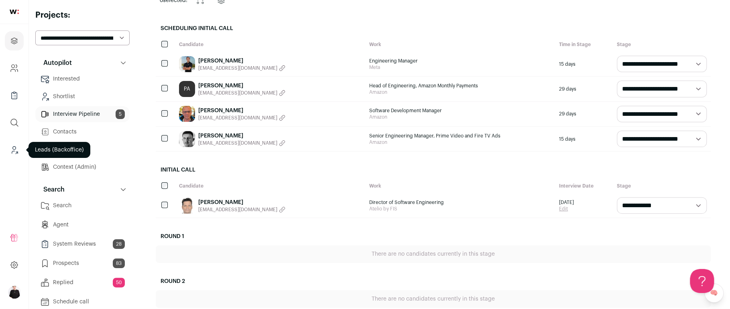  I want to click on a: Company and ATS Settings, so click(14, 68).